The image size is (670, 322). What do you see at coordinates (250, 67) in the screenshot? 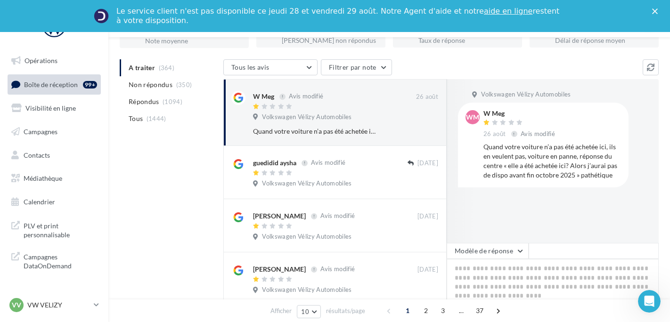
I see `span: Tous les avis` at bounding box center [250, 67].